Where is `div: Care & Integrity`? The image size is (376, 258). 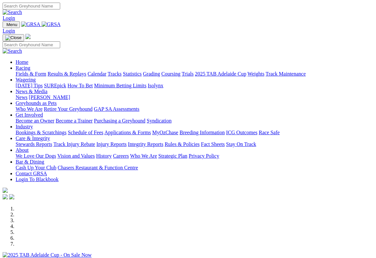 div: Care & Integrity is located at coordinates (195, 144).